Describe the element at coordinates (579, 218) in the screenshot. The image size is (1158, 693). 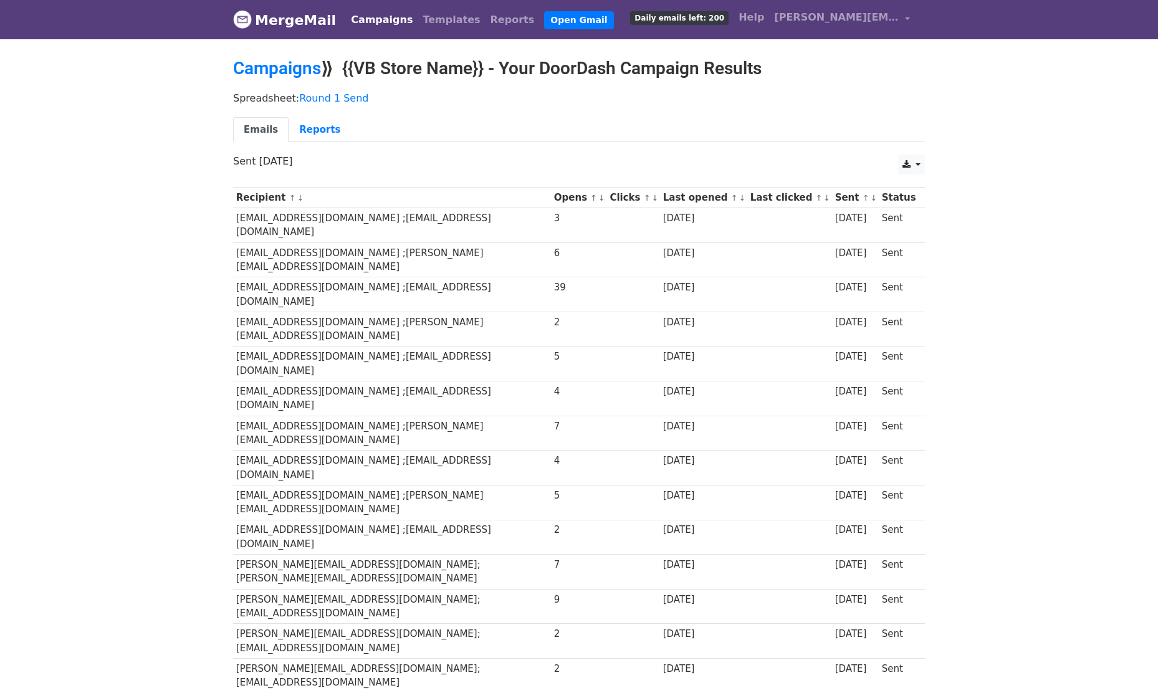
I see `div: 3` at that location.